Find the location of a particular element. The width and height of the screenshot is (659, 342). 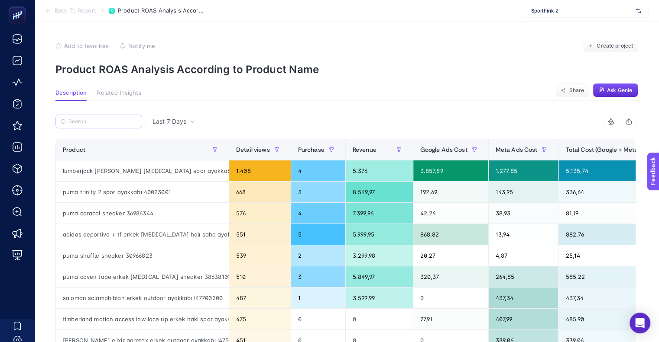

div: 3.599,99 is located at coordinates (379, 298).